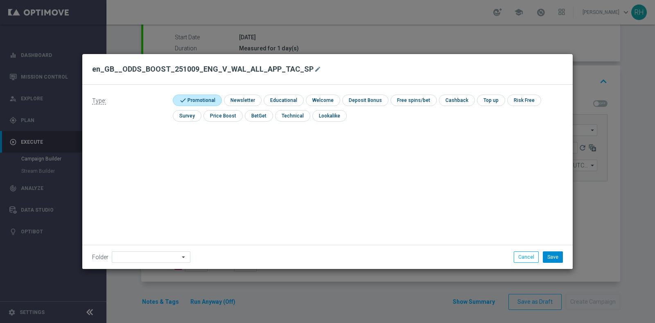  What do you see at coordinates (318, 69) in the screenshot?
I see `i: mode_edit` at bounding box center [318, 69].